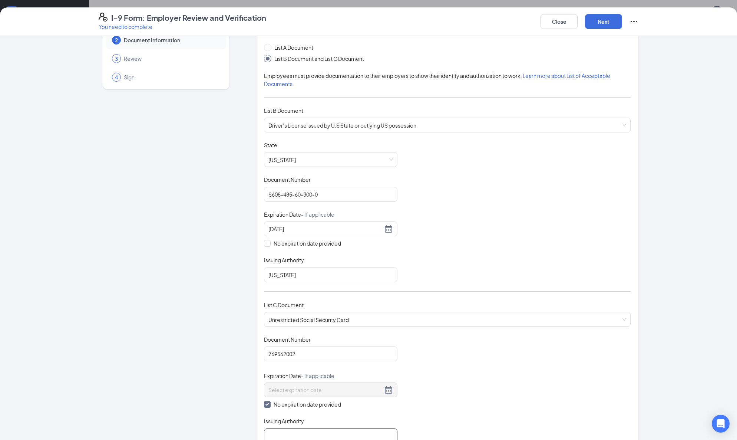 Image resolution: width=737 pixels, height=440 pixels. What do you see at coordinates (604, 22) in the screenshot?
I see `button: Next` at bounding box center [604, 22].